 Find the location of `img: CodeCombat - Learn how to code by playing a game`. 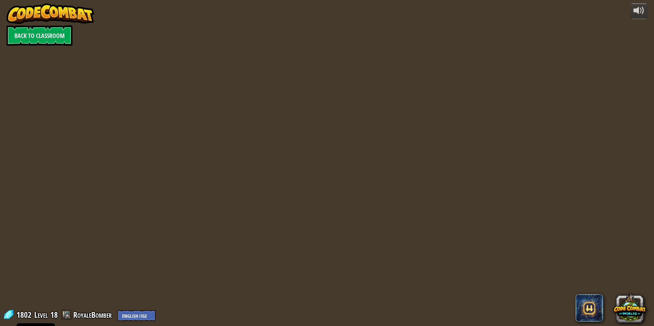

img: CodeCombat - Learn how to code by playing a game is located at coordinates (50, 14).